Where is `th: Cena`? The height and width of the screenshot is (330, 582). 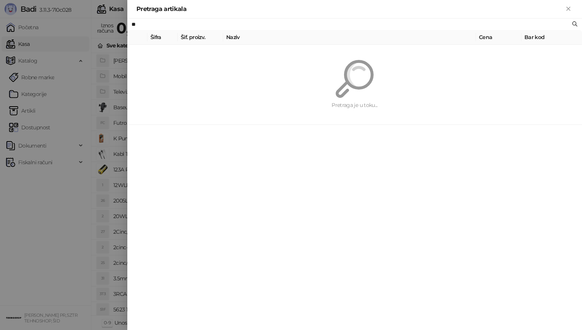 th: Cena is located at coordinates (499, 37).